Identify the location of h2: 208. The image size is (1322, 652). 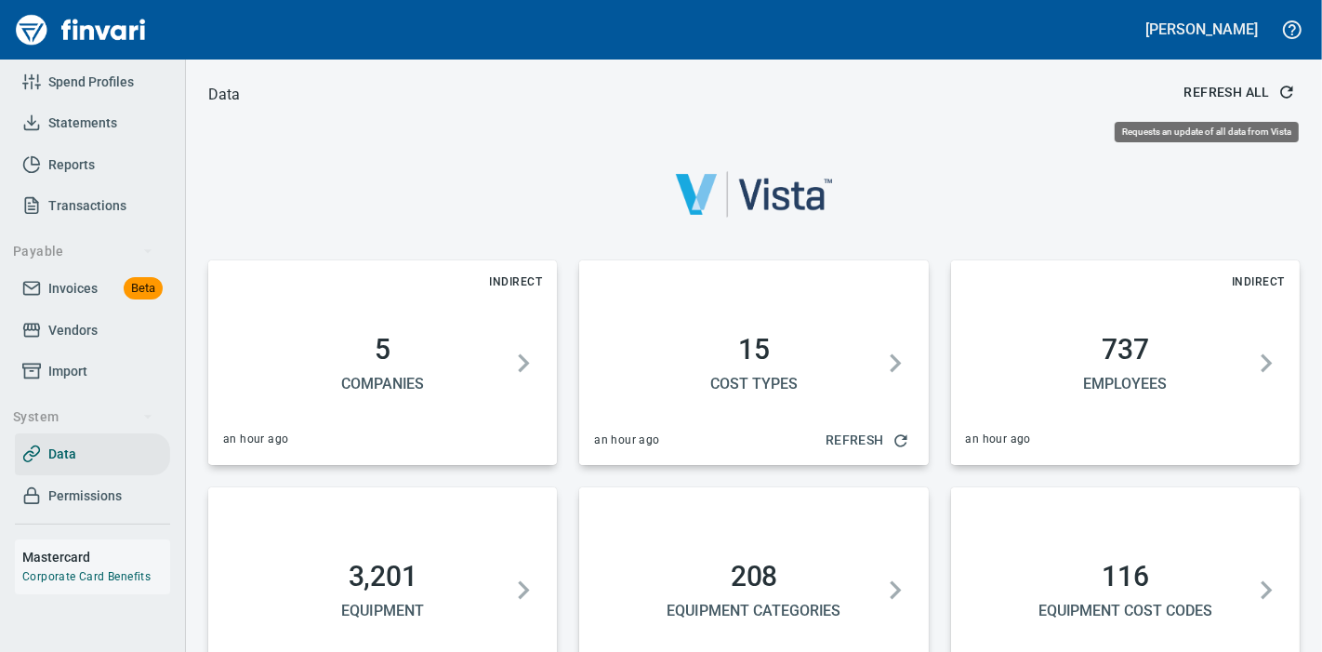
(753, 577).